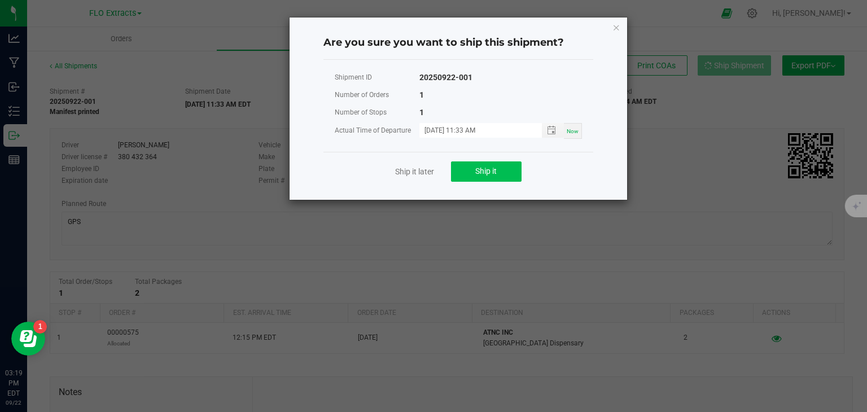 The width and height of the screenshot is (867, 412). Describe the element at coordinates (616, 27) in the screenshot. I see `button: Close` at that location.